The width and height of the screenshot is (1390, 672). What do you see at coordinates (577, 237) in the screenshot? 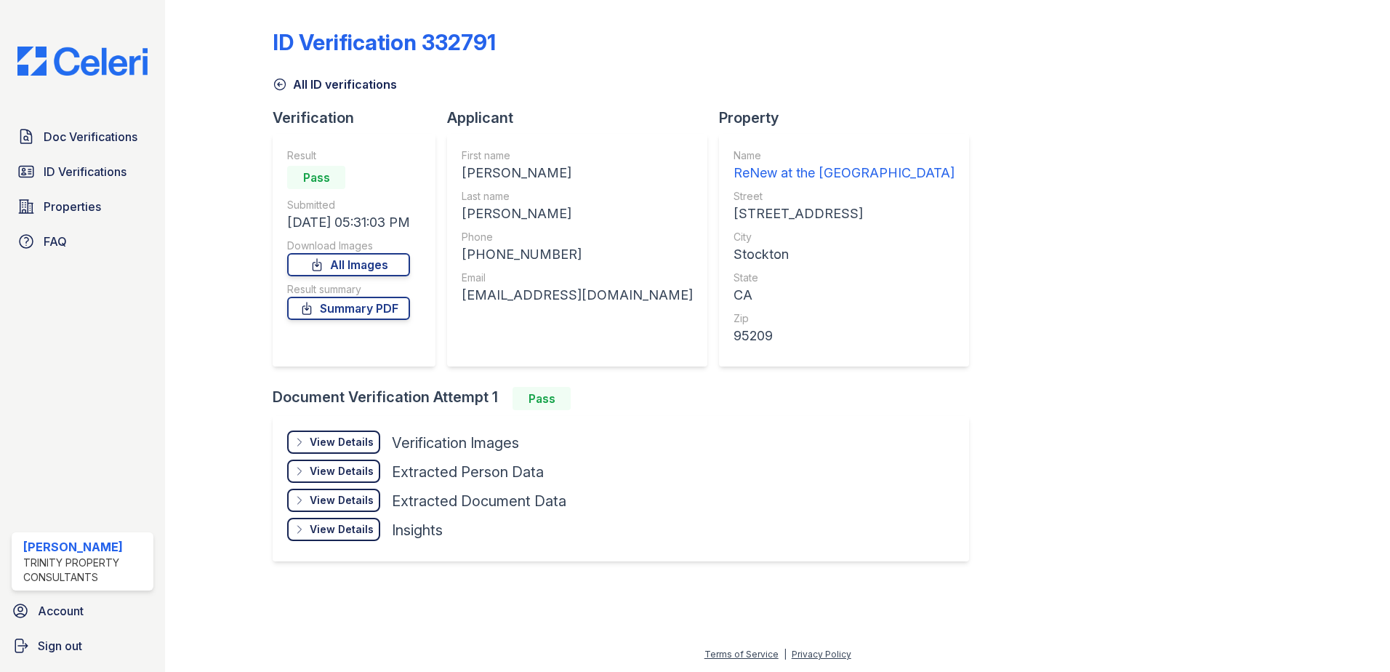
I see `div: Phone` at bounding box center [577, 237].